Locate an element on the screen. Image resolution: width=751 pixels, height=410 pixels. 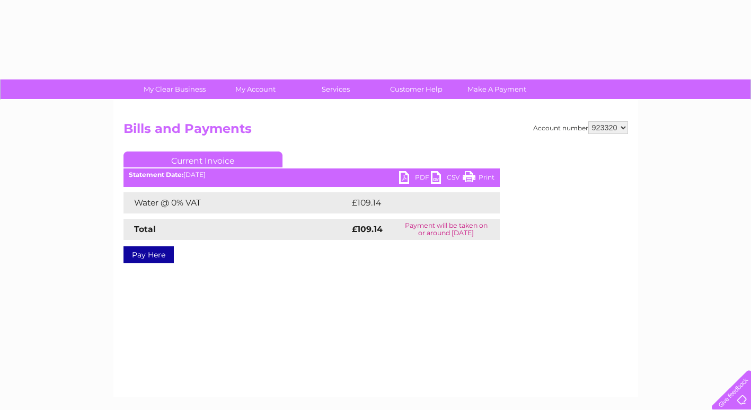
h2: Bills and Payments is located at coordinates (376, 131).